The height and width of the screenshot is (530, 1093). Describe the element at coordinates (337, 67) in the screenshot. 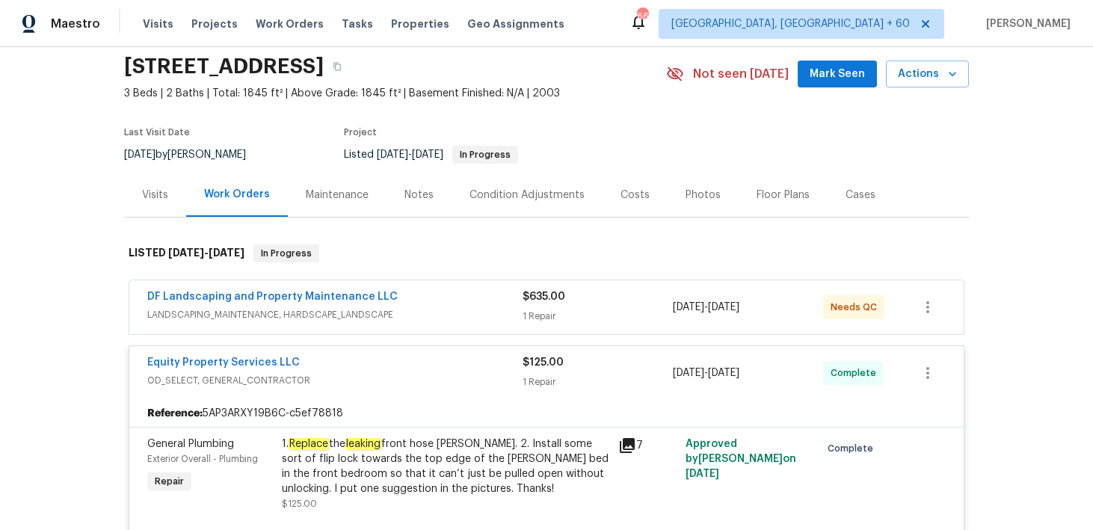

I see `button: Copy Address` at that location.